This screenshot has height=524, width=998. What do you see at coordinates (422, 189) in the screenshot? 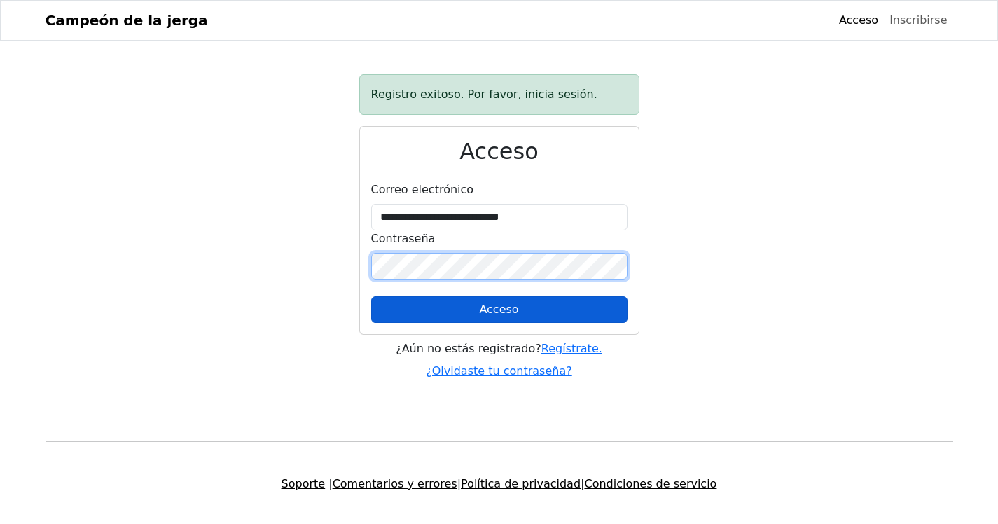
I see `font: Correo electrónico` at bounding box center [422, 189].